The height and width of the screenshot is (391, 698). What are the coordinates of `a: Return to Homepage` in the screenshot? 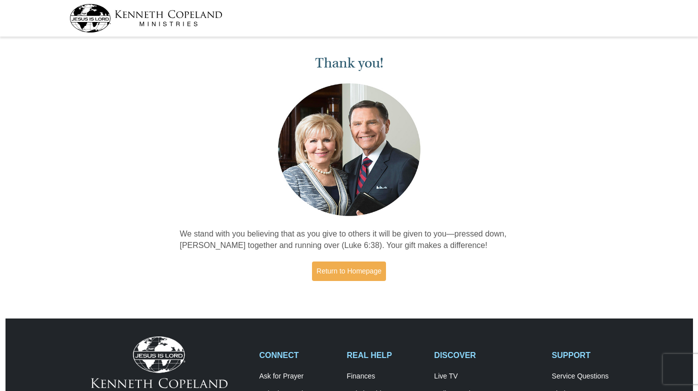 It's located at (349, 271).